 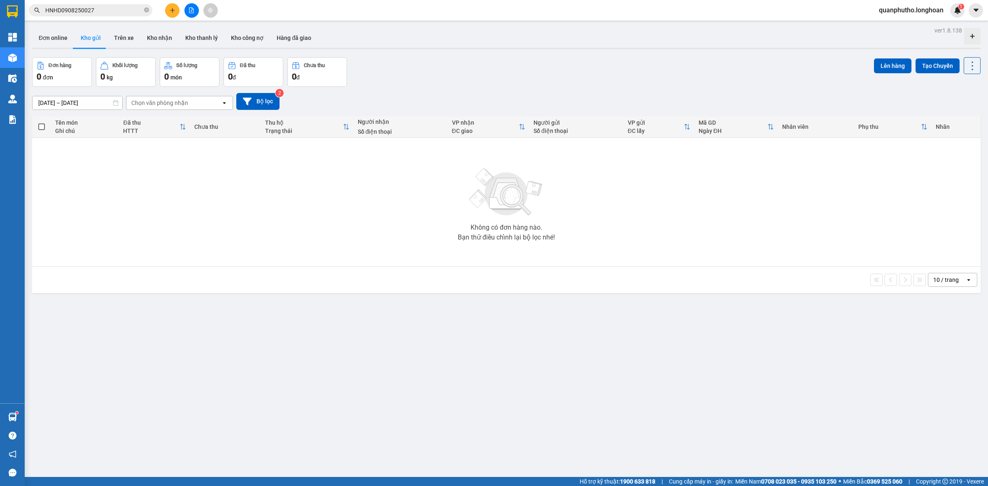 What do you see at coordinates (12, 119) in the screenshot?
I see `img: solution-icon` at bounding box center [12, 119].